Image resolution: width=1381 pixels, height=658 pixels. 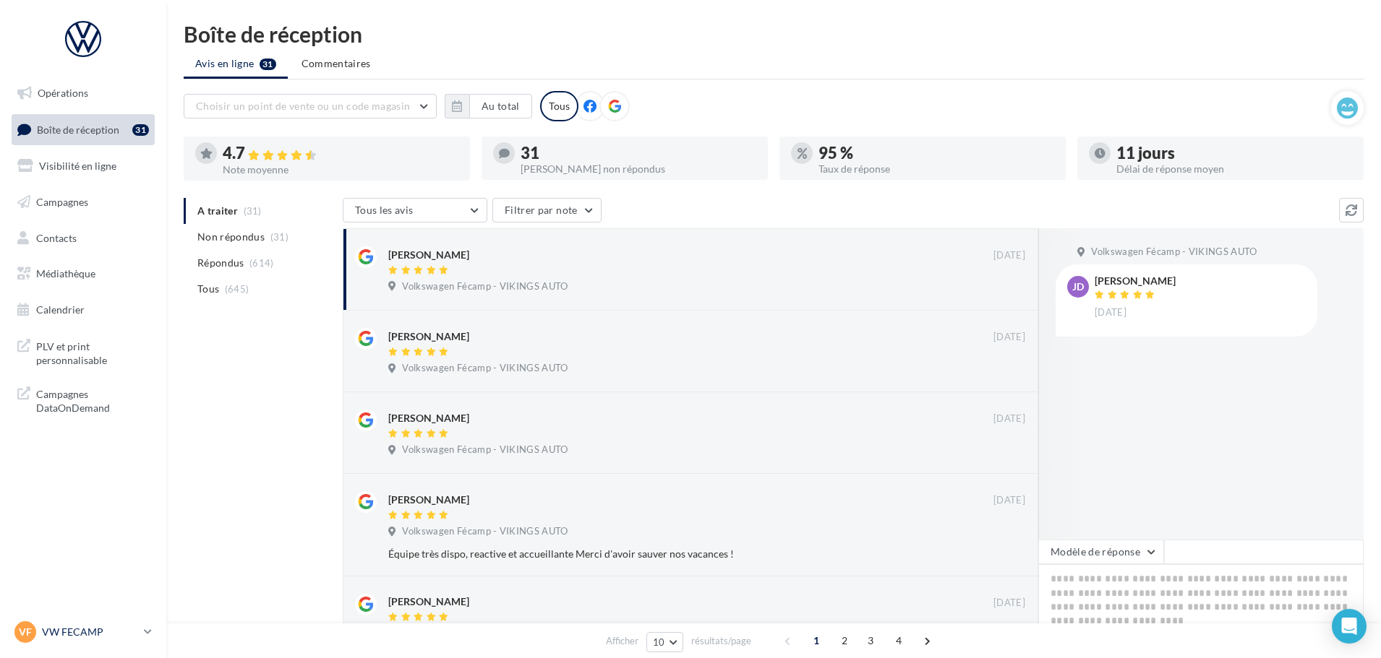 What do you see at coordinates (83, 93) in the screenshot?
I see `a: Opérations` at bounding box center [83, 93].